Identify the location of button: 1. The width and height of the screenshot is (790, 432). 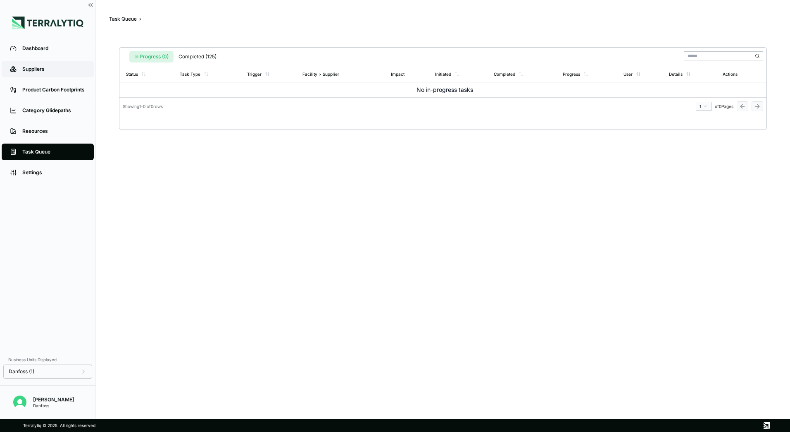
(704, 106).